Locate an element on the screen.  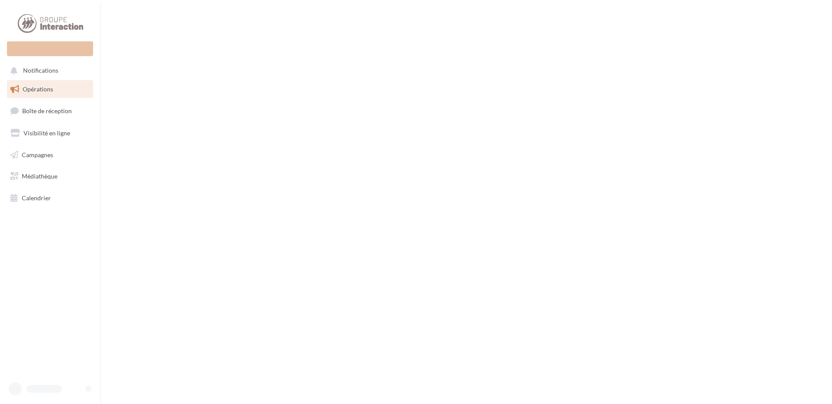
span: Calendrier is located at coordinates (36, 198).